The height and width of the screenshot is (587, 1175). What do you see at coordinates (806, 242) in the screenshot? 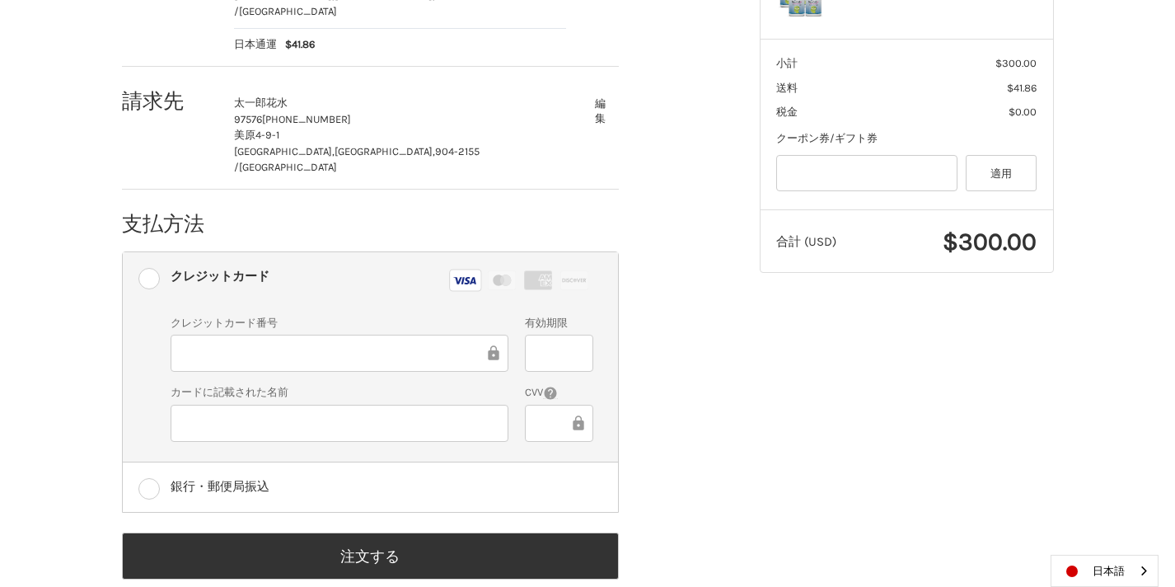
I see `span: 合計 (USD)` at bounding box center [806, 242].